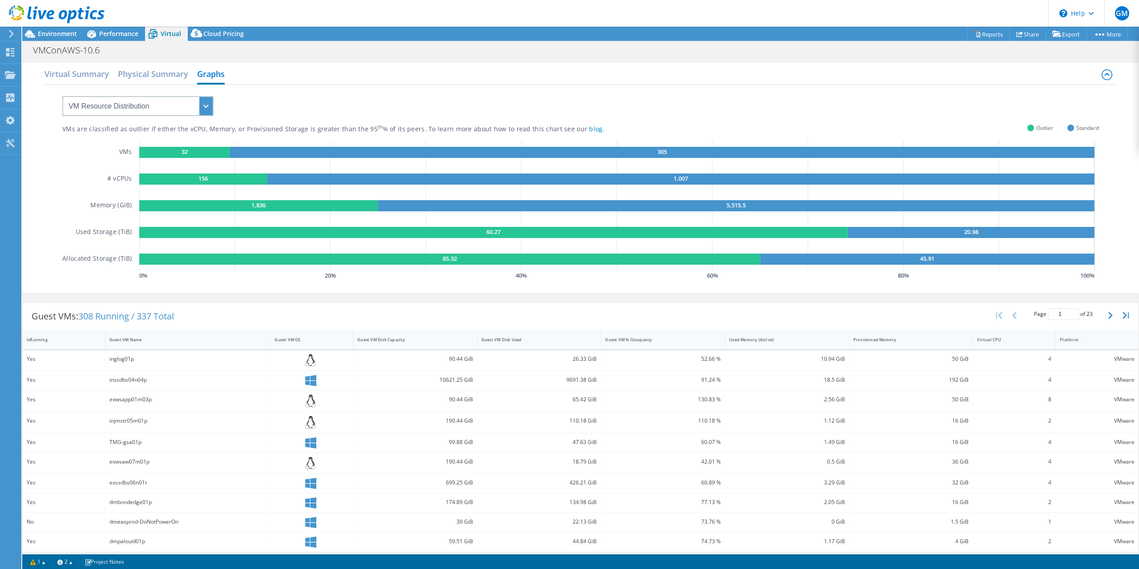  I want to click on text: 1,007, so click(680, 178).